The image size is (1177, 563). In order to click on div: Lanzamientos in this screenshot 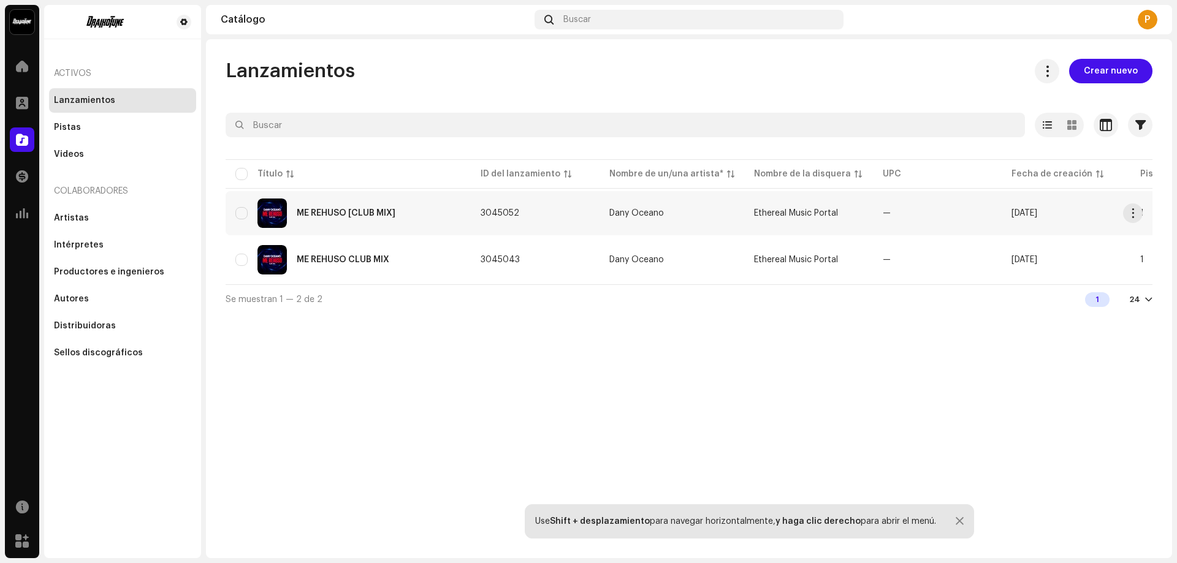, I will do `click(85, 101)`.